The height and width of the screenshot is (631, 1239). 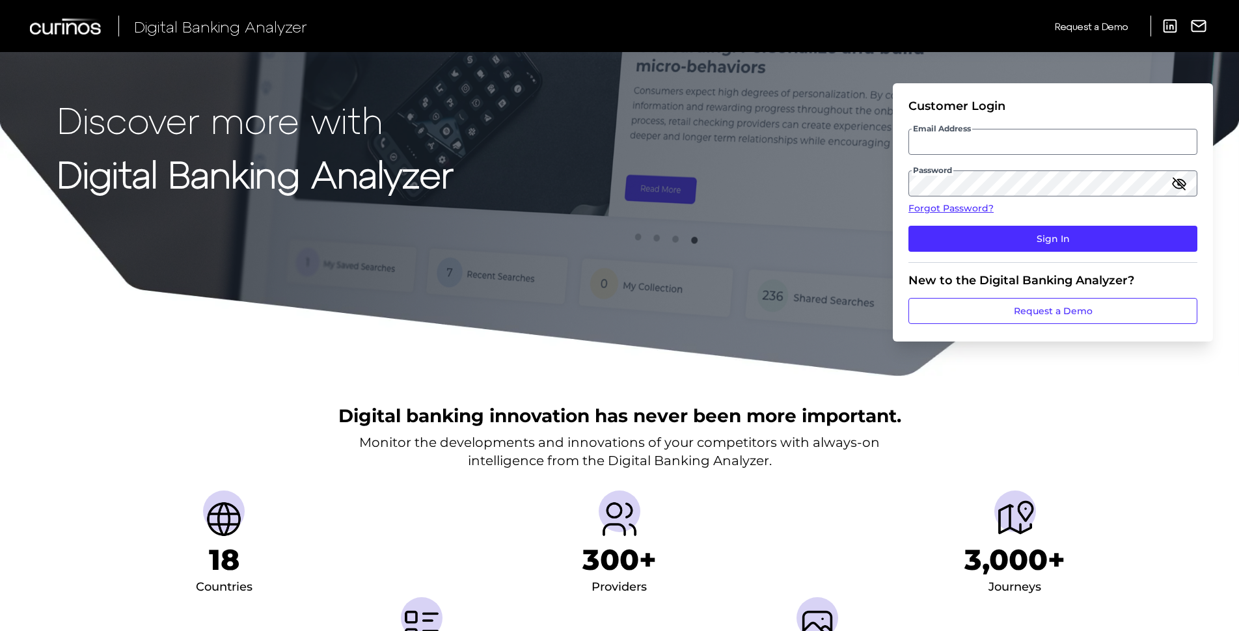 I want to click on button: Sign In, so click(x=1053, y=239).